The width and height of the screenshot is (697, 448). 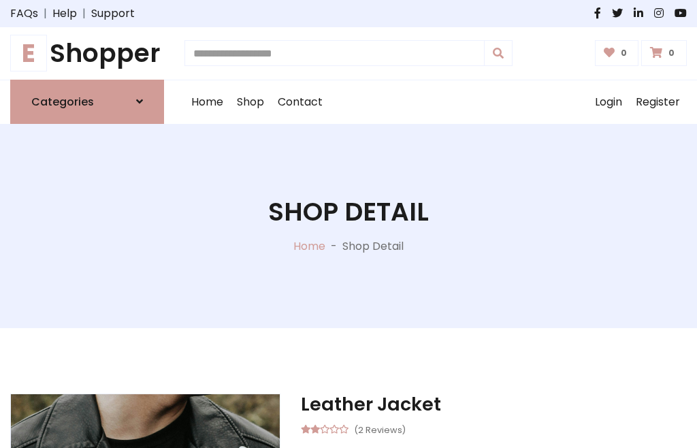 I want to click on small: (2 Reviews), so click(x=380, y=429).